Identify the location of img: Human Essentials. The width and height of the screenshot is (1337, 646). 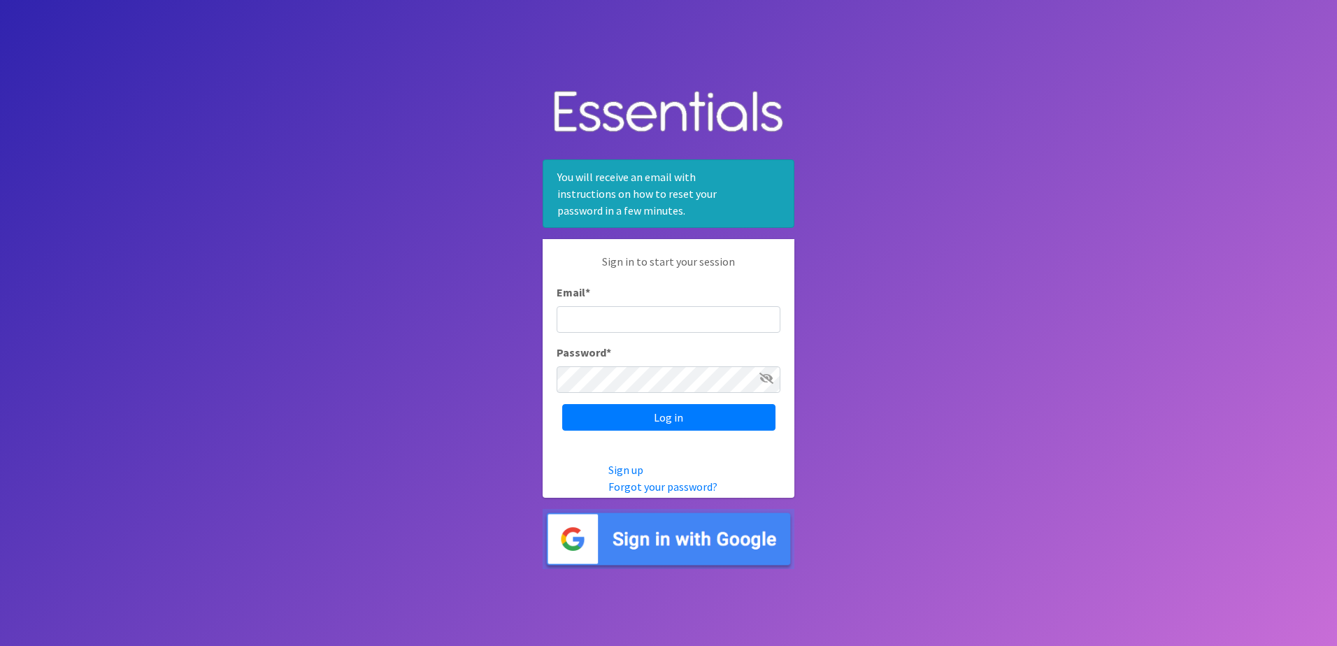
(669, 113).